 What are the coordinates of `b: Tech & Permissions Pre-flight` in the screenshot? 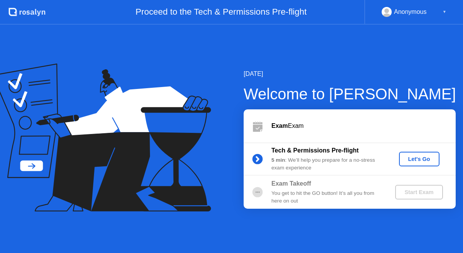 It's located at (315, 150).